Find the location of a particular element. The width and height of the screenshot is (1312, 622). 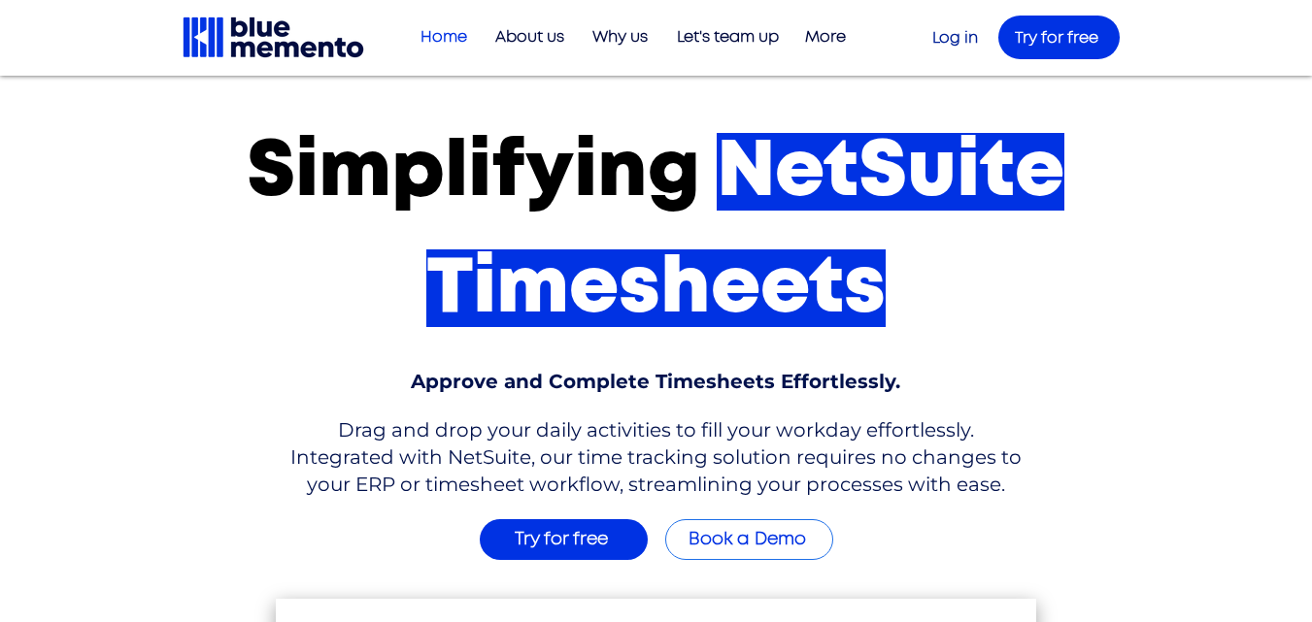

nav: Site is located at coordinates (629, 37).